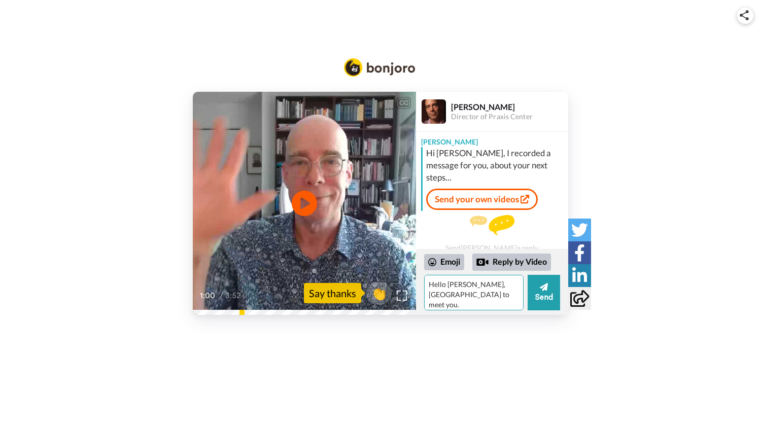 The width and height of the screenshot is (761, 430). I want to click on div: CC, so click(403, 103).